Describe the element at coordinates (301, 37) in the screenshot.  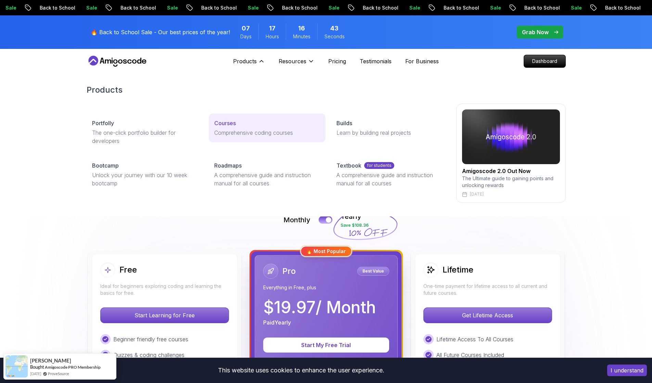
I see `span: Minutes` at that location.